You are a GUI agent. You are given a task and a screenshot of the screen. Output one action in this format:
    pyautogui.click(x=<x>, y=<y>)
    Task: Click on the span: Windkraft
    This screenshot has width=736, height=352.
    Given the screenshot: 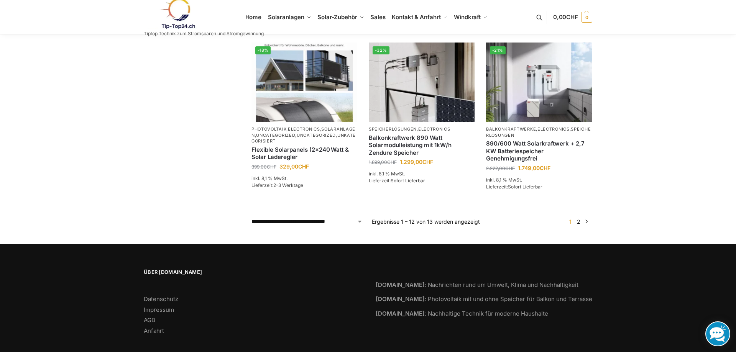 What is the action you would take?
    pyautogui.click(x=468, y=17)
    